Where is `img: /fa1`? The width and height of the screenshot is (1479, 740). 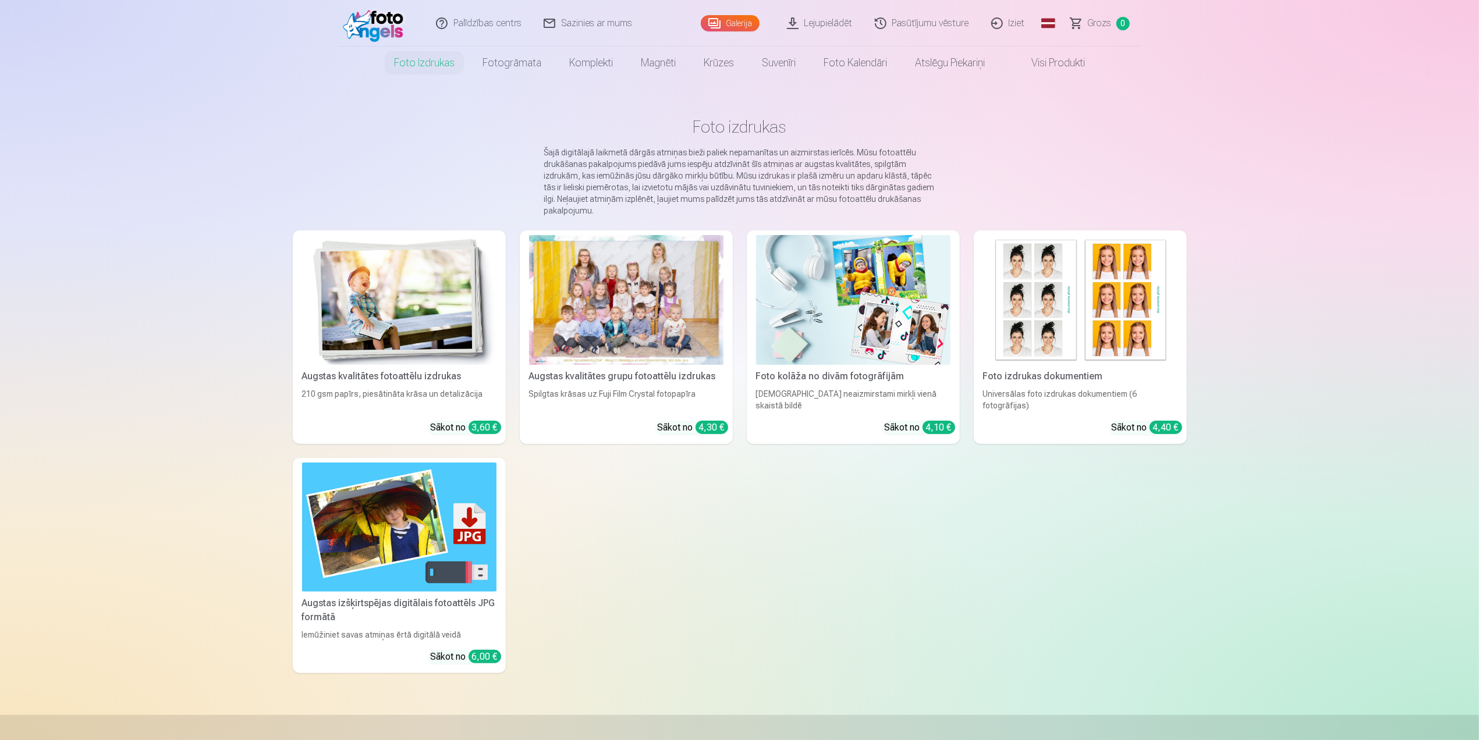
img: /fa1 is located at coordinates (376, 23).